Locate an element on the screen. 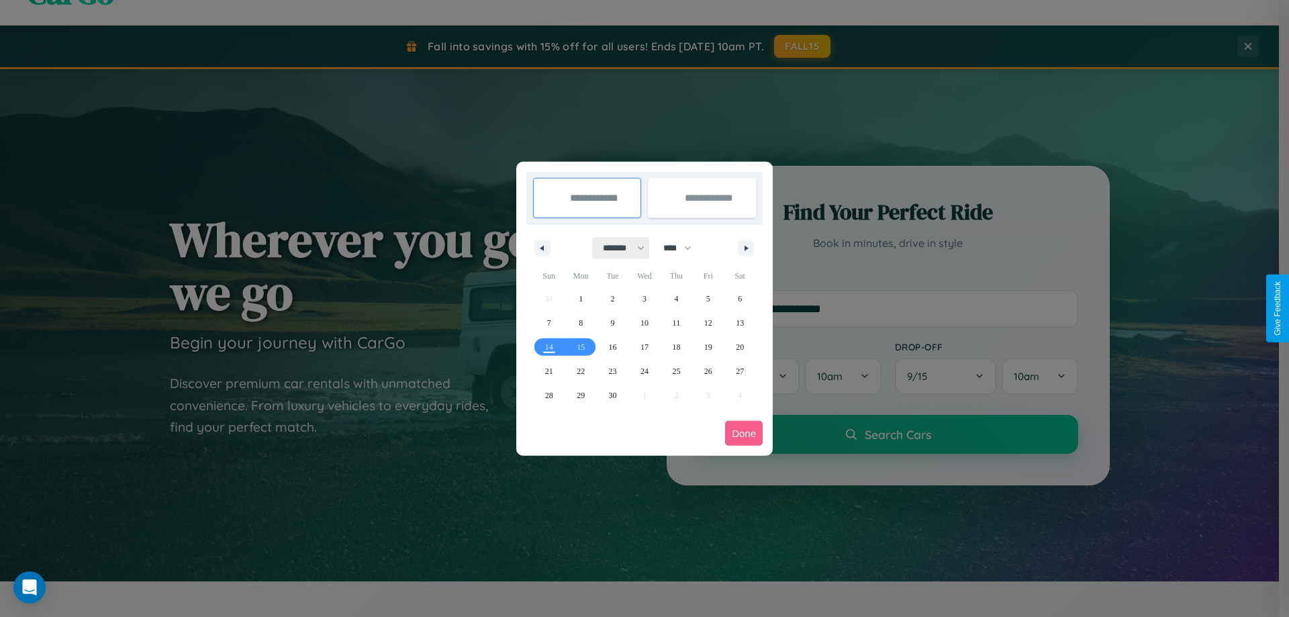 The height and width of the screenshot is (617, 1289). button: 12 is located at coordinates (708, 323).